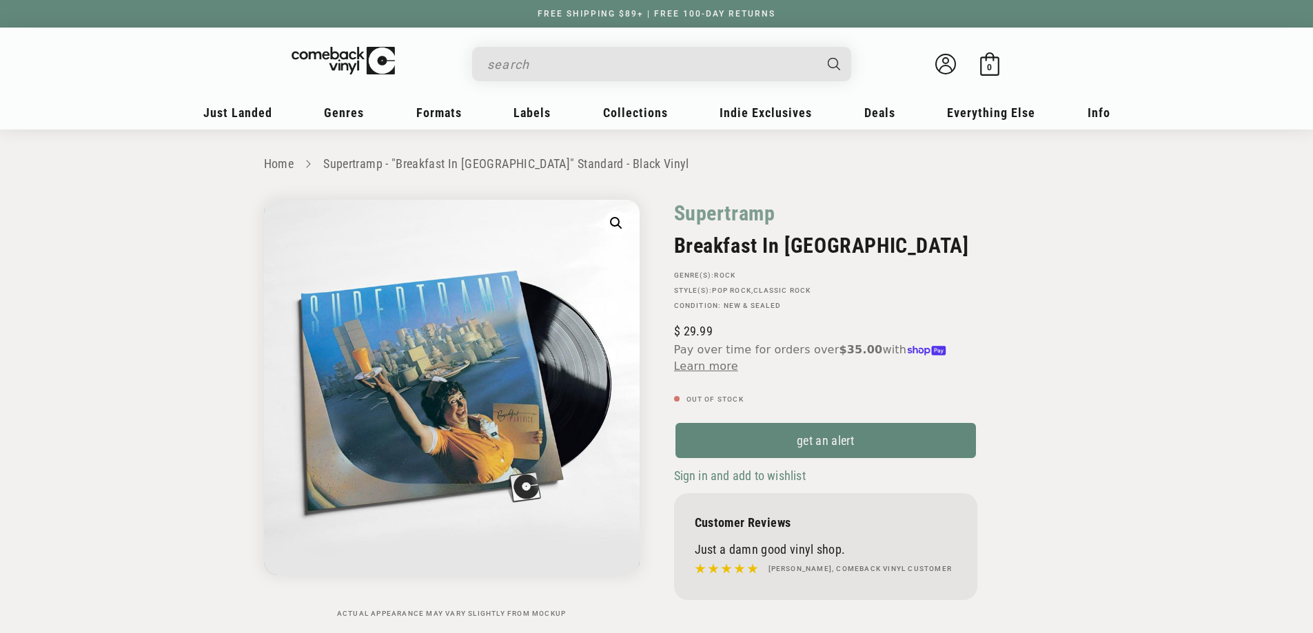 This screenshot has width=1313, height=633. Describe the element at coordinates (989, 67) in the screenshot. I see `span: 0` at that location.